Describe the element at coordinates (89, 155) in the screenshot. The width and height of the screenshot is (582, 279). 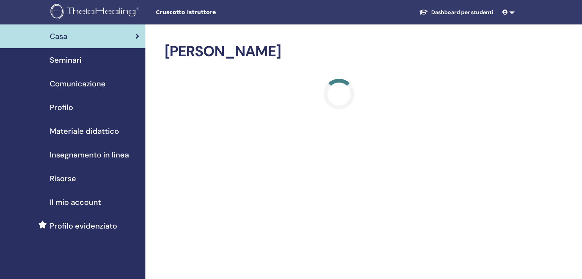
I see `span: Insegnamento in linea` at that location.